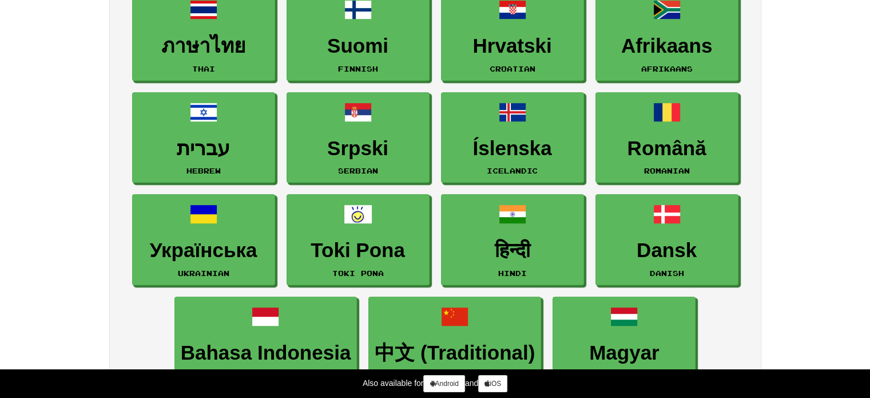 The height and width of the screenshot is (398, 870). What do you see at coordinates (513, 273) in the screenshot?
I see `small: Hindi` at bounding box center [513, 273].